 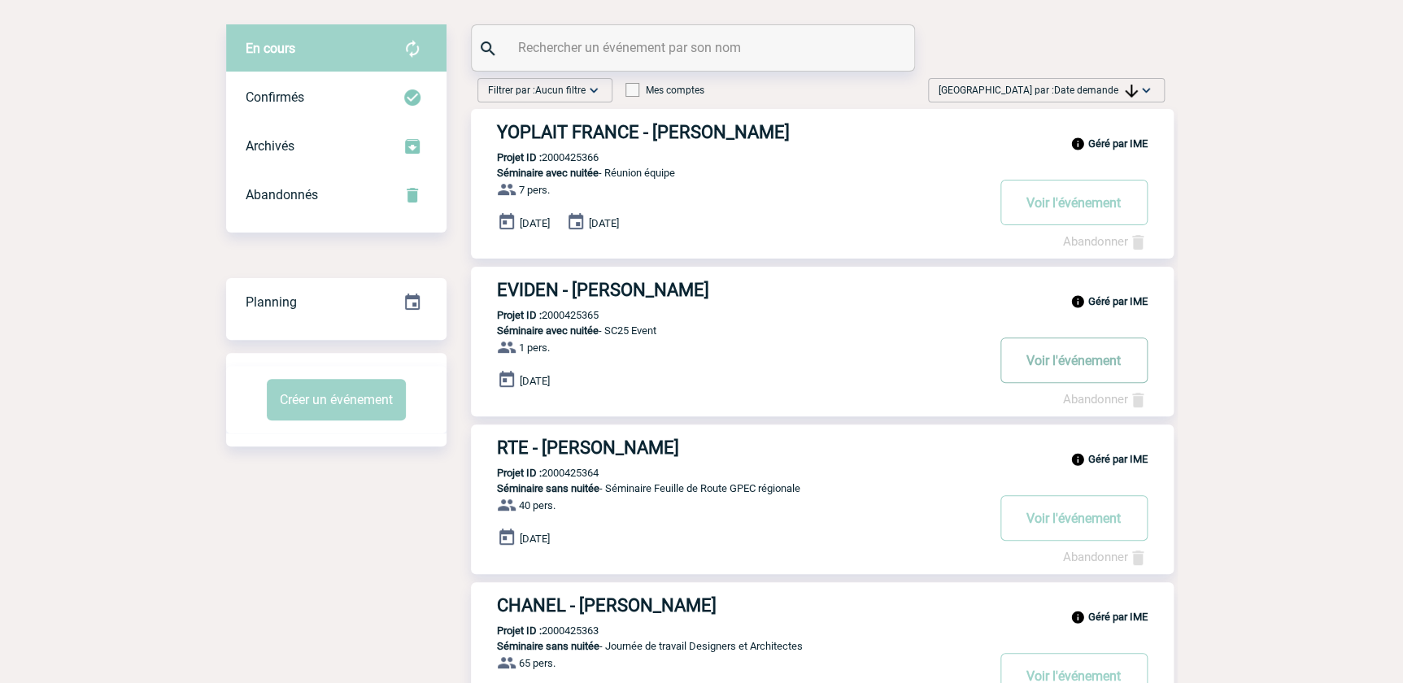 What do you see at coordinates (534, 189) in the screenshot?
I see `span: 7 pers.` at bounding box center [534, 189].